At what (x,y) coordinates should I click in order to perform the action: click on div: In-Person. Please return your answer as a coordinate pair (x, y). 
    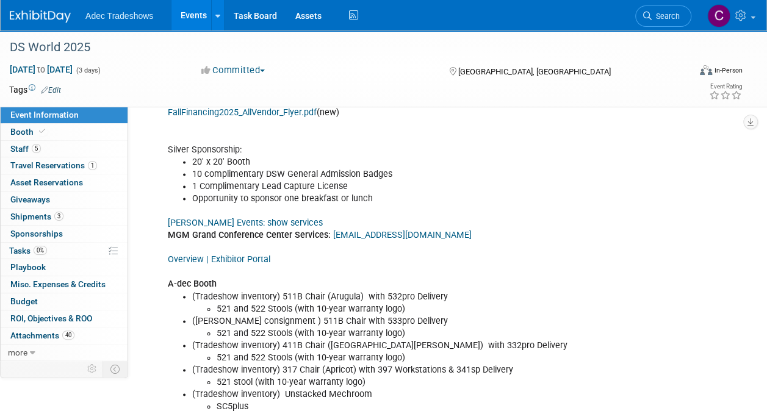
    Looking at the image, I should click on (728, 70).